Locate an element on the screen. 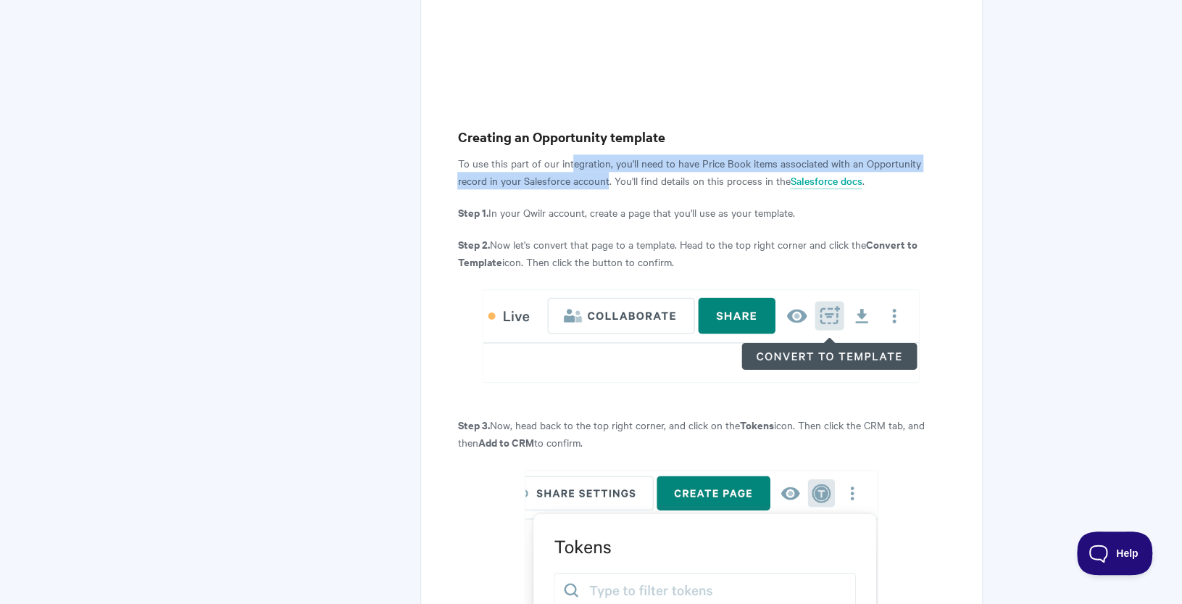  p: Now, head back to the top right corner, and click on the icon. Then click the CRM tab, and then t... is located at coordinates (701, 433).